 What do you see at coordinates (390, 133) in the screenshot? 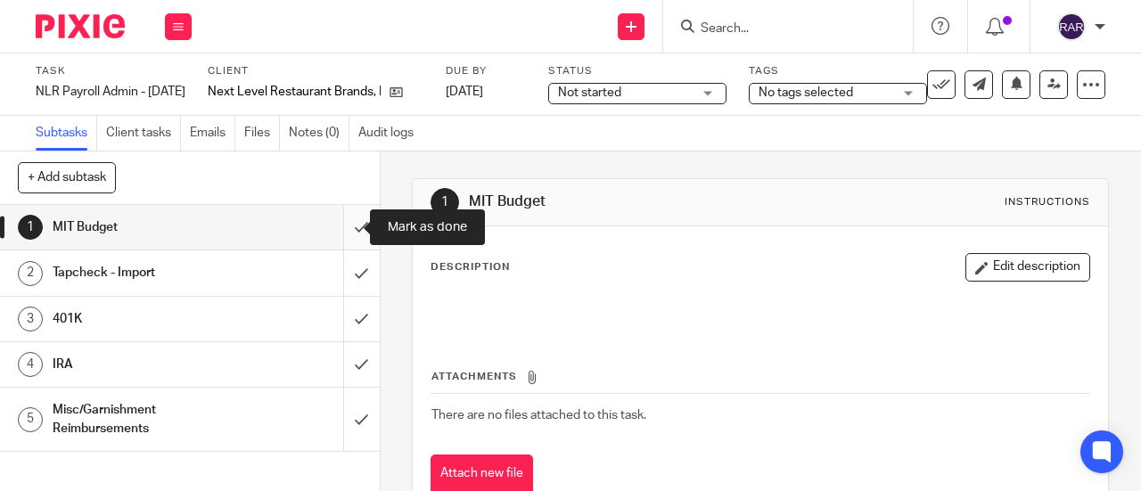
I see `a: Audit logs` at bounding box center [390, 133].